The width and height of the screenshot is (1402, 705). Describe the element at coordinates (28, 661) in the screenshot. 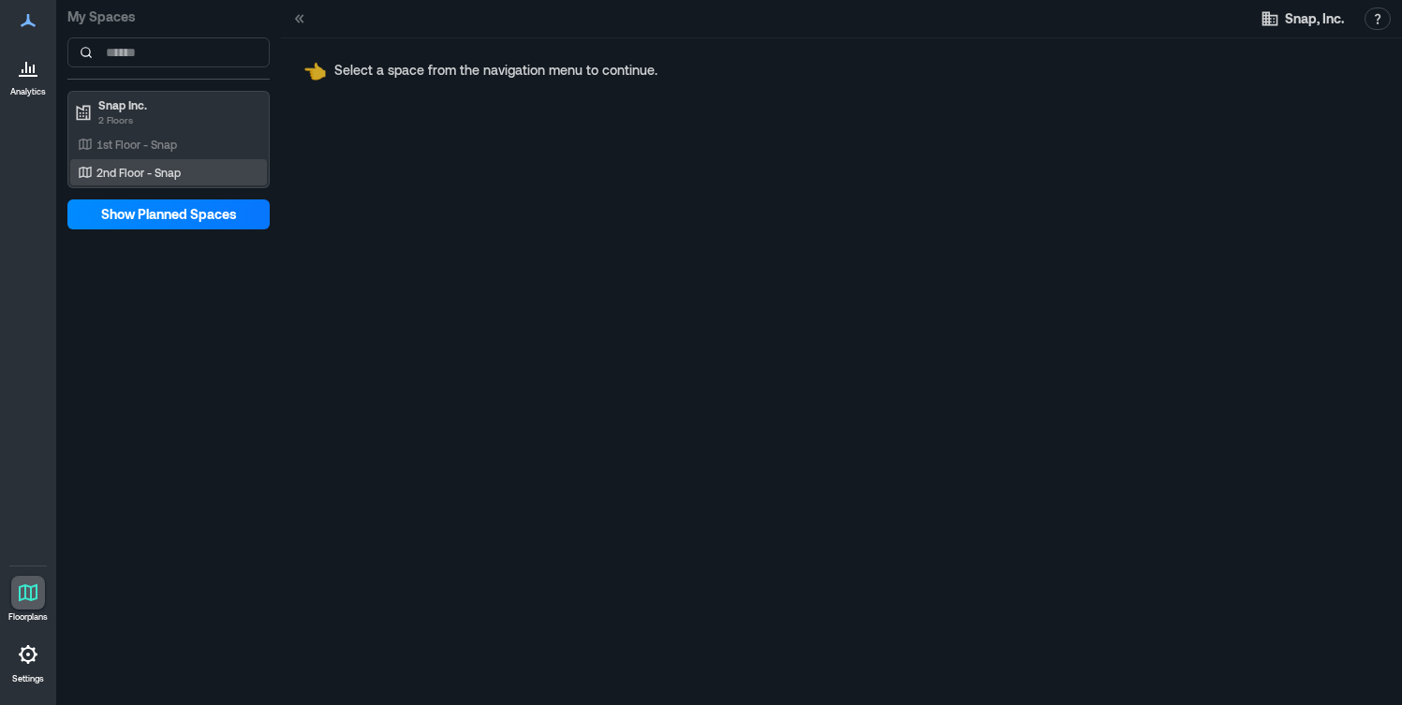

I see `a: Settings` at that location.